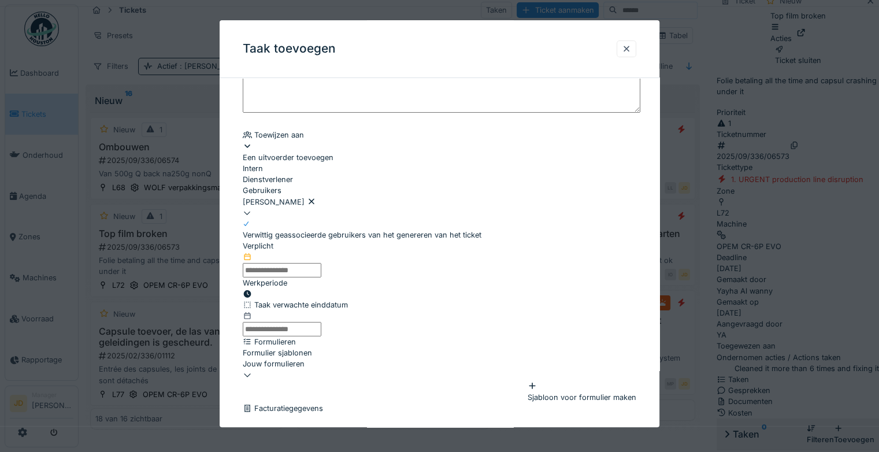 The image size is (879, 452). I want to click on div: Verplicht, so click(282, 246).